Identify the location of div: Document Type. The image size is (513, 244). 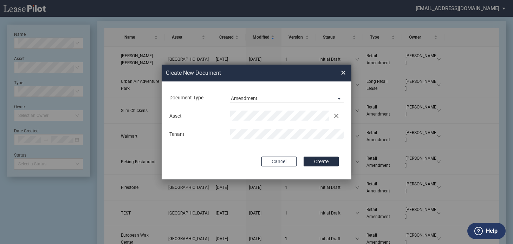
(196, 98).